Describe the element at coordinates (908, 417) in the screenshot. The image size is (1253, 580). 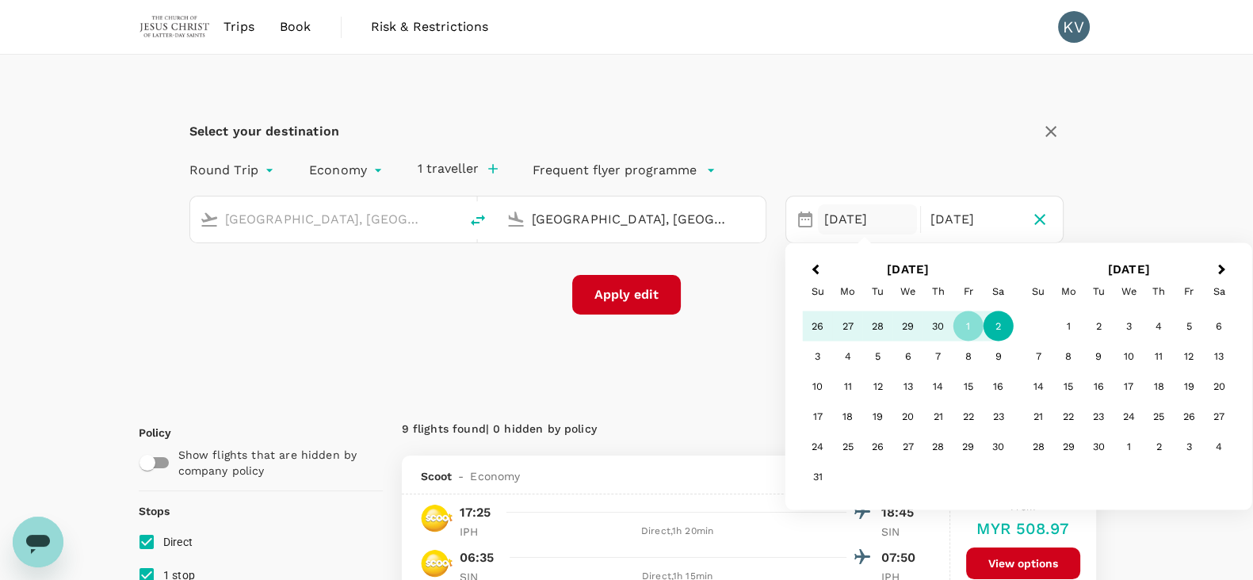
I see `div: Choose Wednesday, May 20th, 2026` at that location.